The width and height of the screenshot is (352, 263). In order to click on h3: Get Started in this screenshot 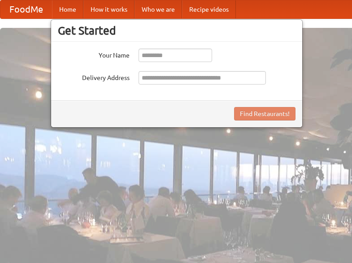, I will do `click(177, 31)`.